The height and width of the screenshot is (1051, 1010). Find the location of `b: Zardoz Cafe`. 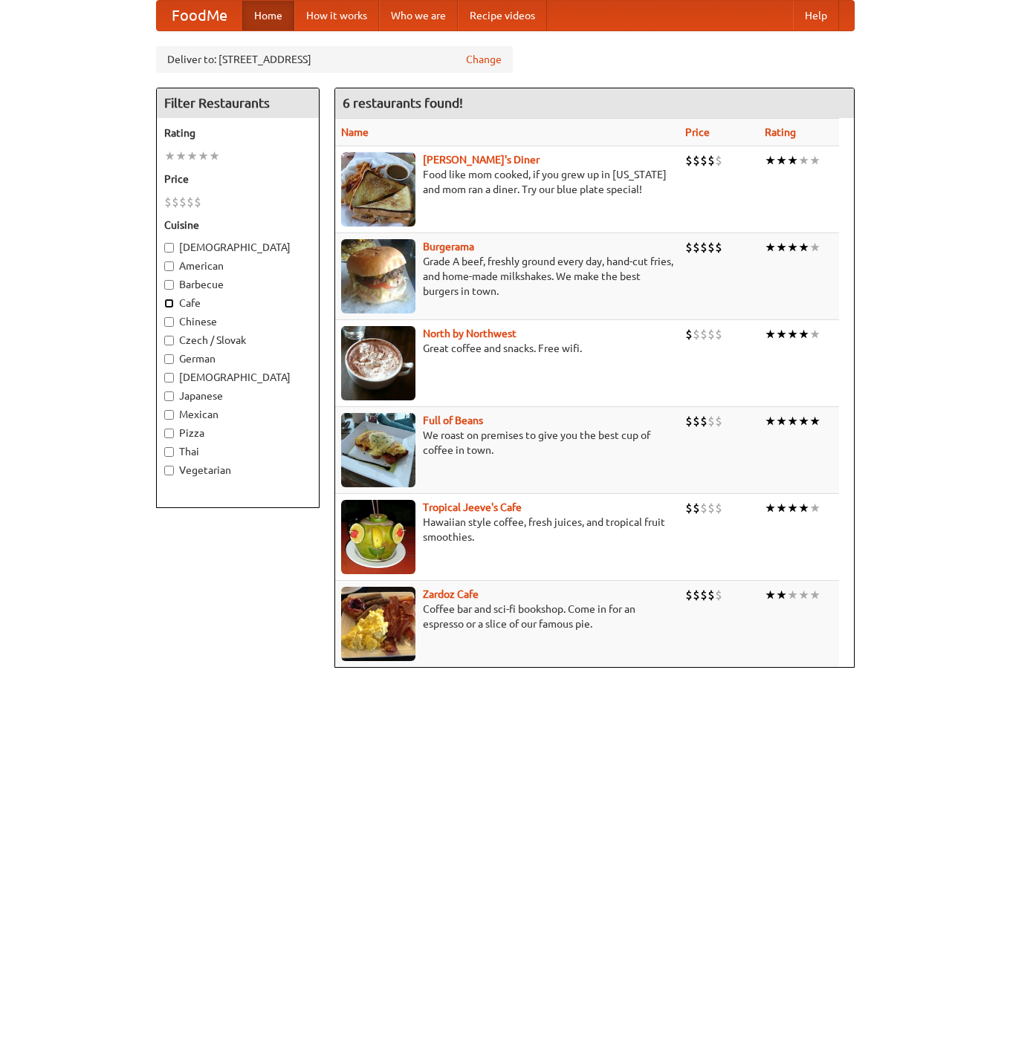

b: Zardoz Cafe is located at coordinates (450, 594).